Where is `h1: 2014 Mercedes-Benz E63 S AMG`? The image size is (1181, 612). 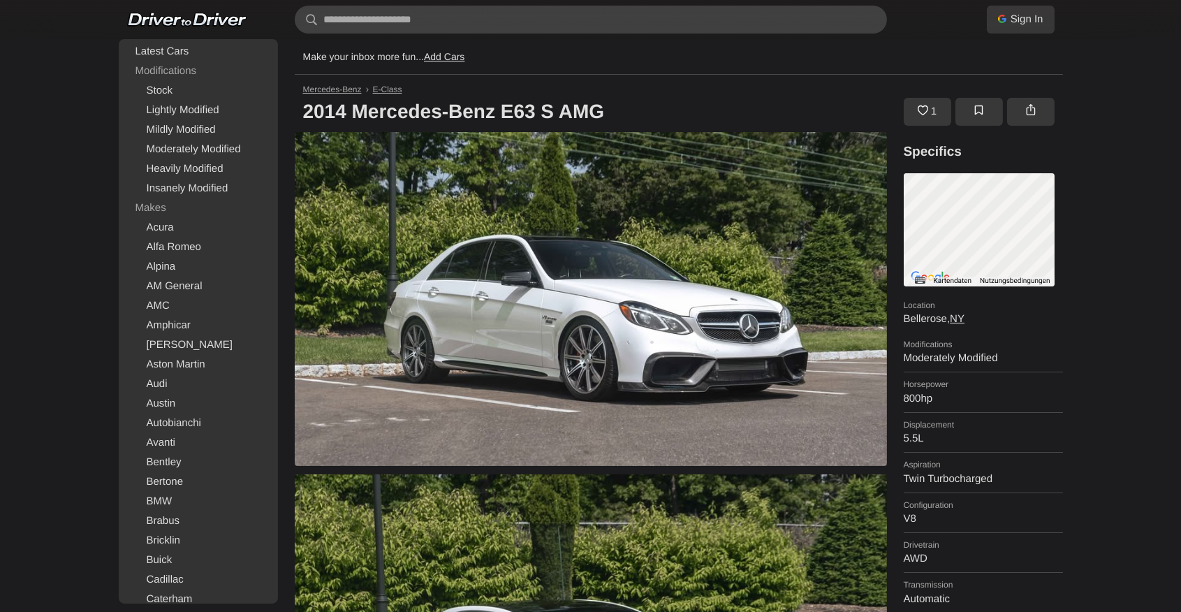 h1: 2014 Mercedes-Benz E63 S AMG is located at coordinates (595, 112).